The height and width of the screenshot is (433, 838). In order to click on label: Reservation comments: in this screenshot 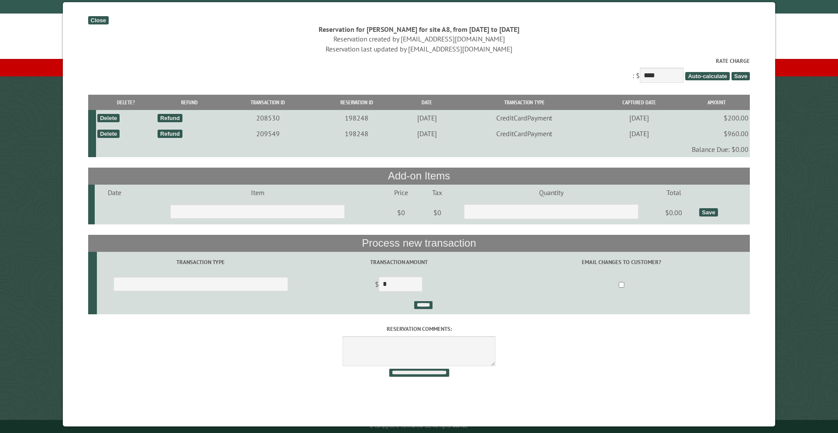, I will do `click(419, 329)`.